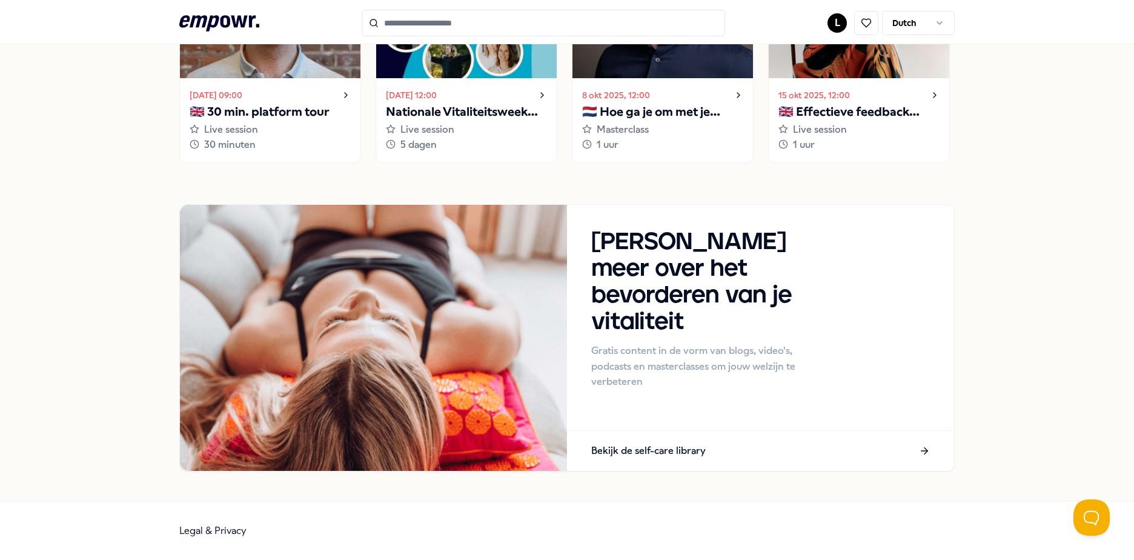  I want to click on p: 🇬🇧 30 min. platform tour, so click(270, 112).